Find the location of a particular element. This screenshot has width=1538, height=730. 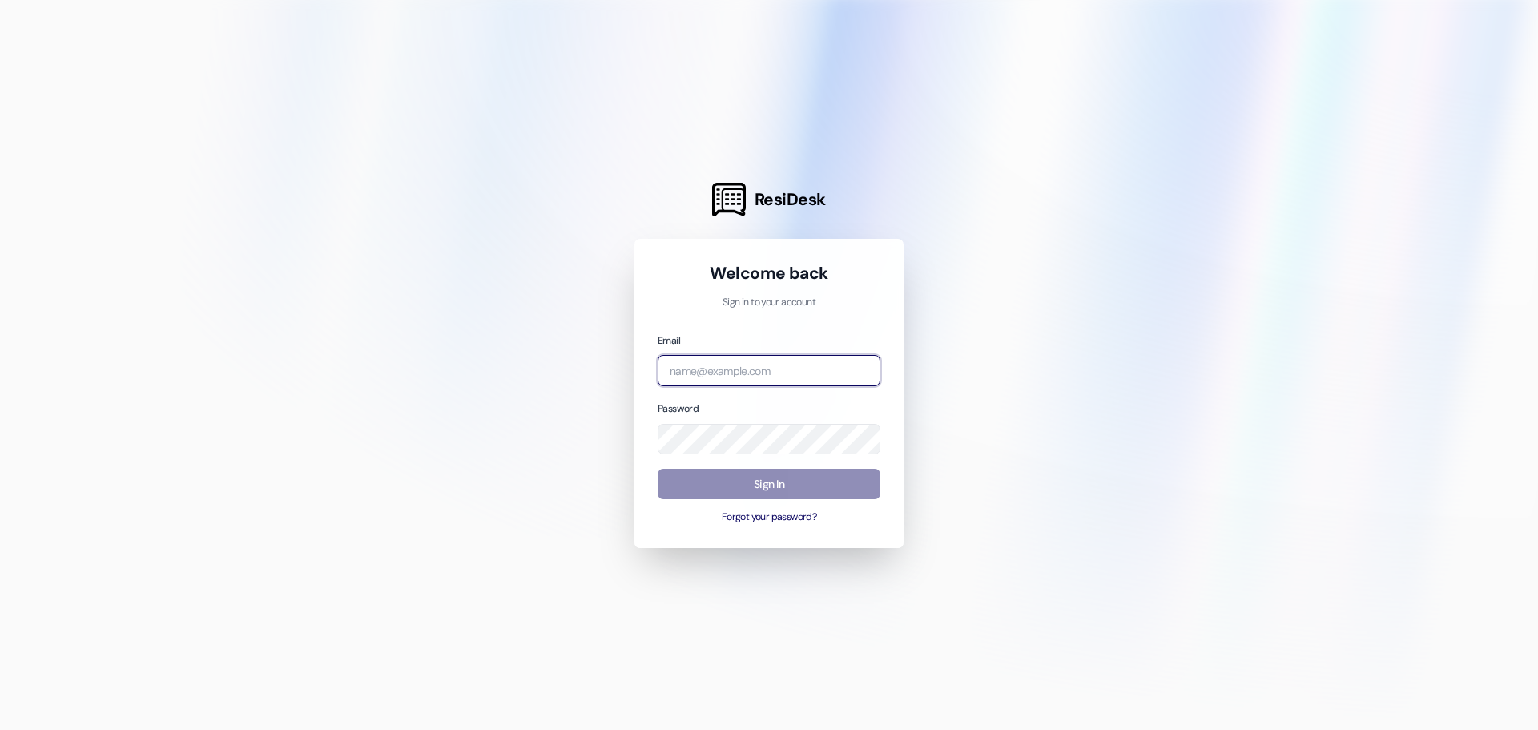

h1: Welcome back is located at coordinates (769, 273).